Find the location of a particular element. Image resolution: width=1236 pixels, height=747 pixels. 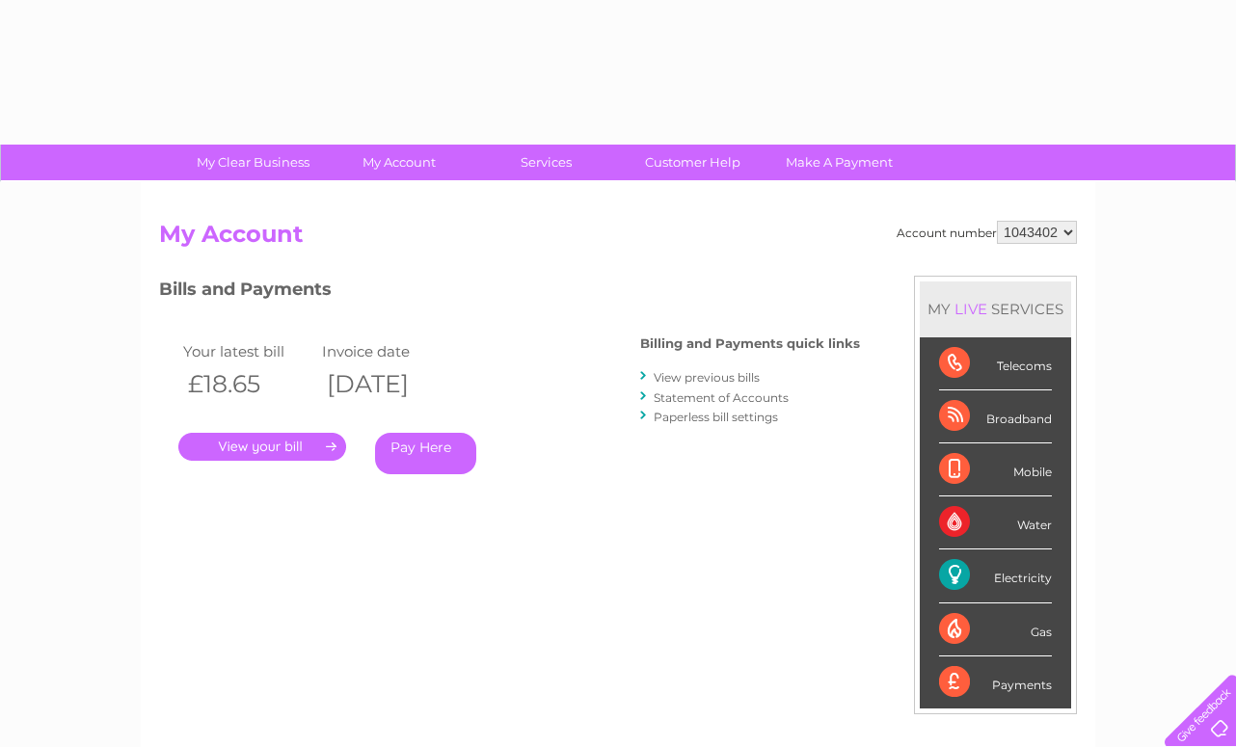

a: Pay Here is located at coordinates (425, 453).